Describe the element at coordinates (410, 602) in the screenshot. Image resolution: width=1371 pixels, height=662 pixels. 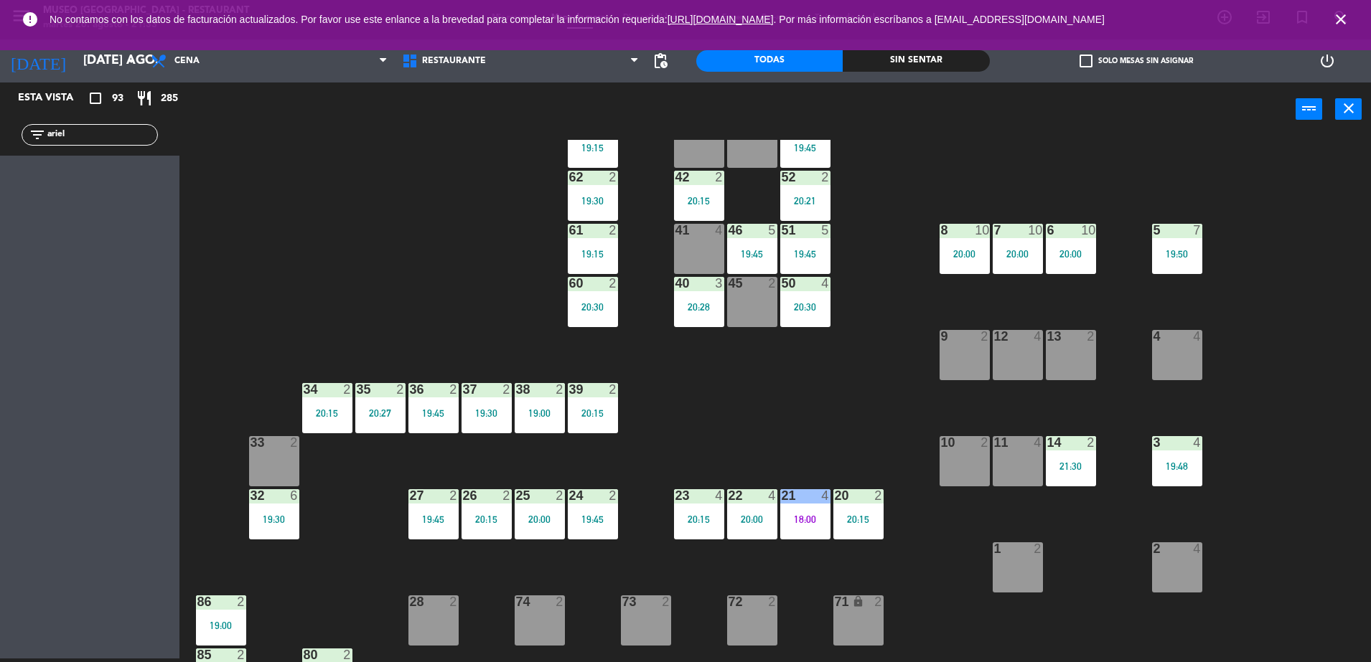
I see `div: 28` at that location.